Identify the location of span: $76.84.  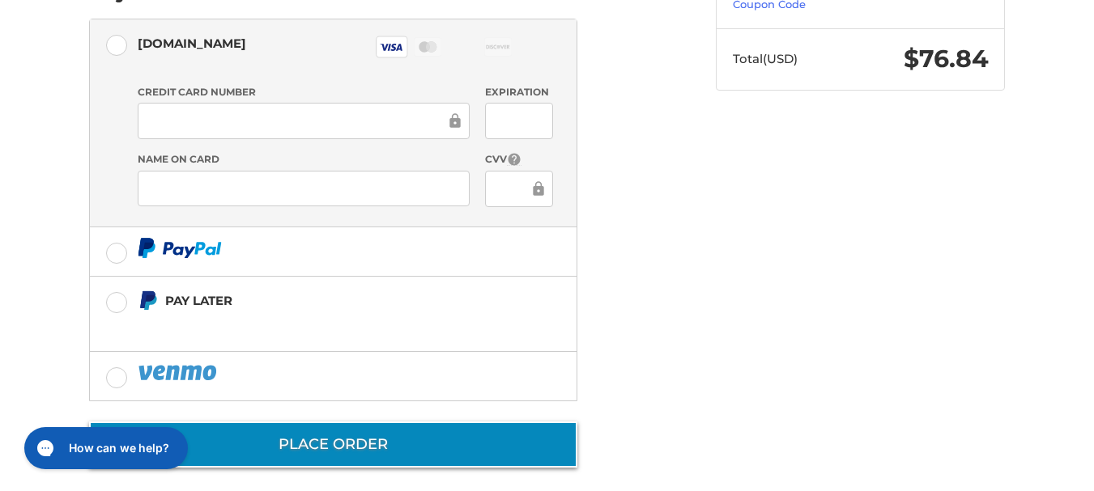
(945, 58).